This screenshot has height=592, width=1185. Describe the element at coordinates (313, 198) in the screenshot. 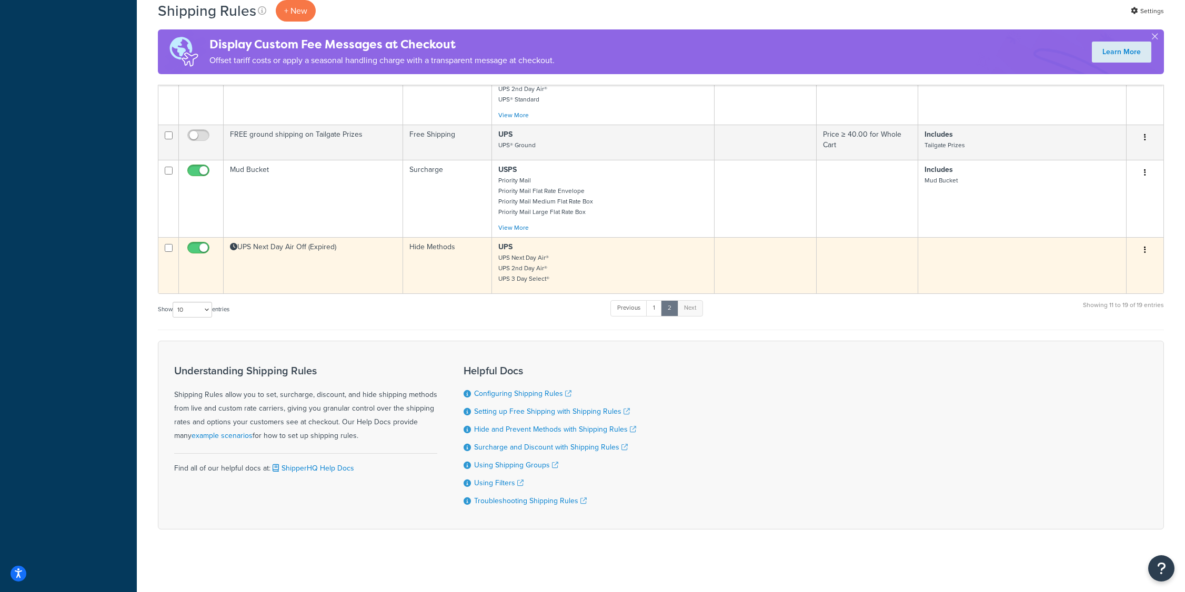

I see `td: Mud Bucket` at that location.